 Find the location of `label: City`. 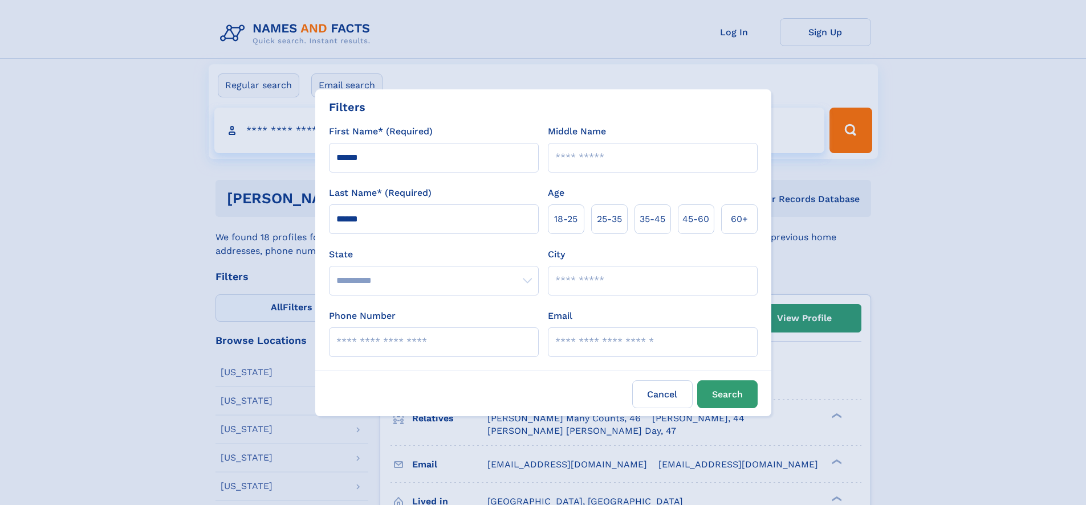

label: City is located at coordinates (556, 255).